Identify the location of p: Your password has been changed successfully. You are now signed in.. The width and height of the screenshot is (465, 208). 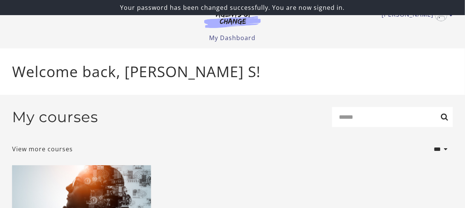
(233, 8).